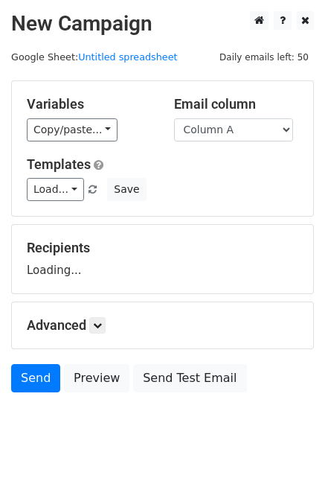  Describe the element at coordinates (264, 57) in the screenshot. I see `a: Daily emails left: 50` at that location.